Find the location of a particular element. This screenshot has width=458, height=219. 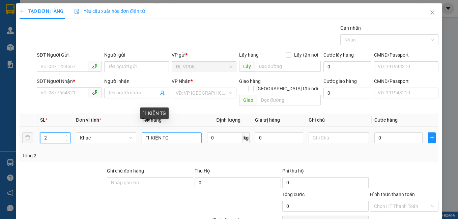

span: down is located at coordinates (67, 141).